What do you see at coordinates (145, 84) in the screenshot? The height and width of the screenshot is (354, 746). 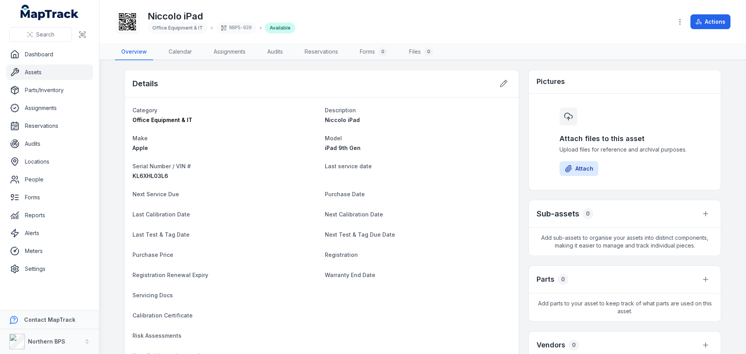 I see `h2: Details` at bounding box center [145, 84].